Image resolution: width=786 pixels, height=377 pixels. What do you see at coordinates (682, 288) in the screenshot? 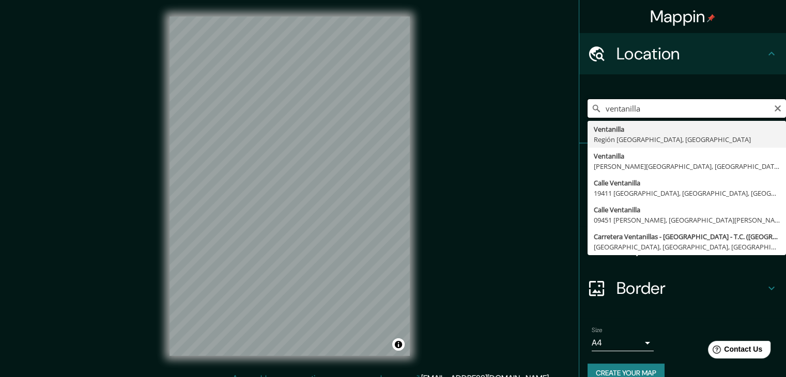
I see `div: Border` at bounding box center [682, 288].